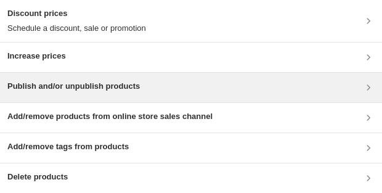 The width and height of the screenshot is (382, 193). What do you see at coordinates (68, 147) in the screenshot?
I see `h3: Add/remove tags from products` at bounding box center [68, 147].